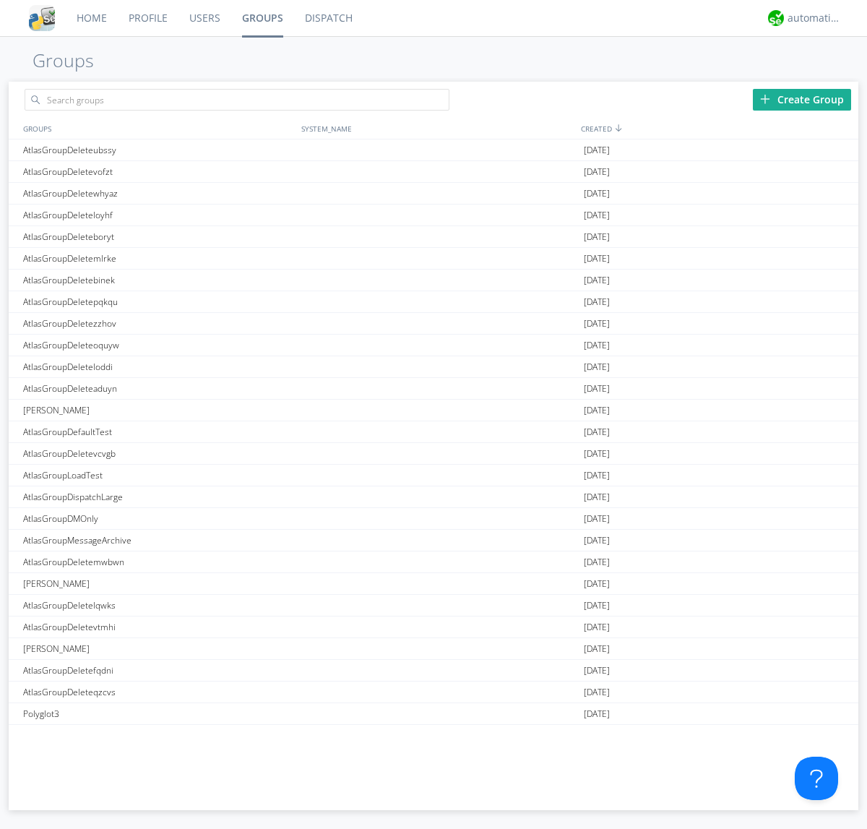  What do you see at coordinates (158, 258) in the screenshot?
I see `div: AtlasGroupDeletemlrke` at bounding box center [158, 258].